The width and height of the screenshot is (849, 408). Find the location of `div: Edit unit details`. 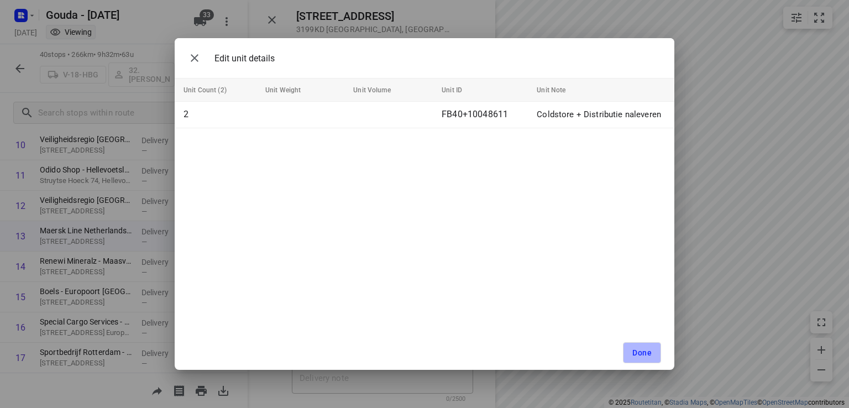

div: Edit unit details is located at coordinates (229, 58).